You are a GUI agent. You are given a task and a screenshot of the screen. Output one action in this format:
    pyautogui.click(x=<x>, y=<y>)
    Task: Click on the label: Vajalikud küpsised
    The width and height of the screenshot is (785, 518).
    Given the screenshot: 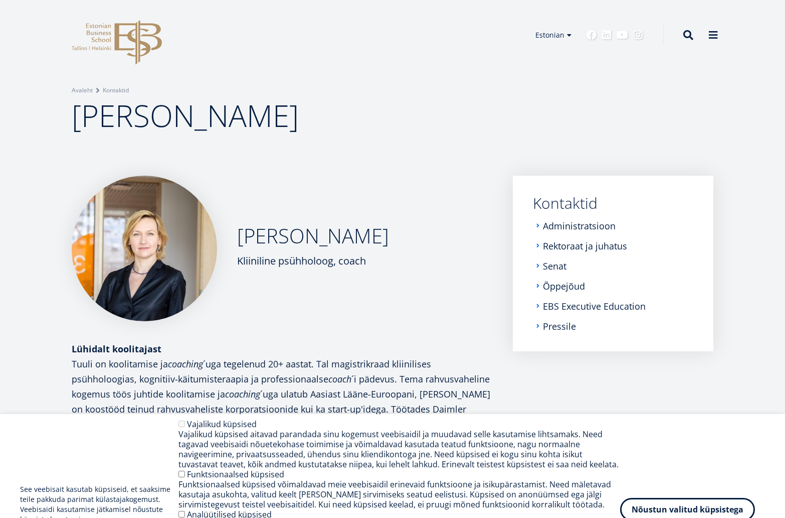 What is the action you would take?
    pyautogui.click(x=222, y=424)
    